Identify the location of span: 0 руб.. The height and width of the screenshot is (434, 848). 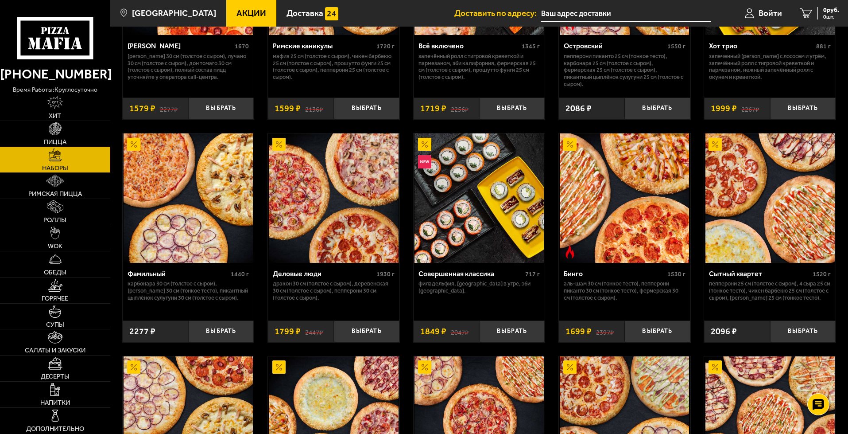
(831, 10).